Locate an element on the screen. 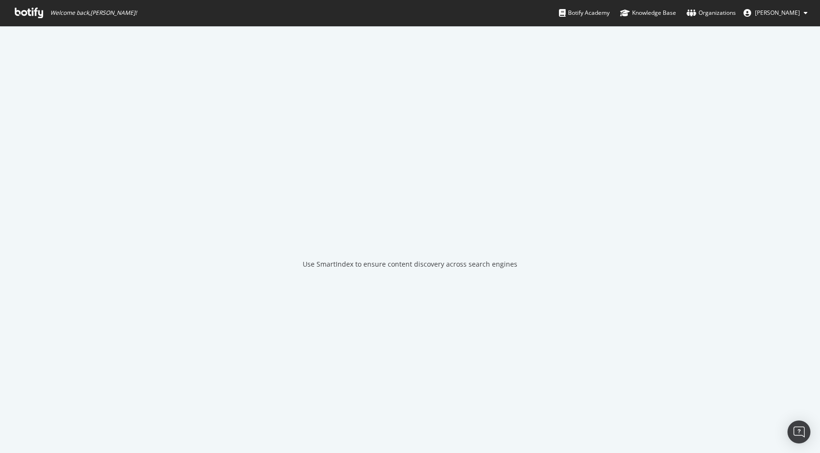  span: Stefan Pioso is located at coordinates (778, 12).